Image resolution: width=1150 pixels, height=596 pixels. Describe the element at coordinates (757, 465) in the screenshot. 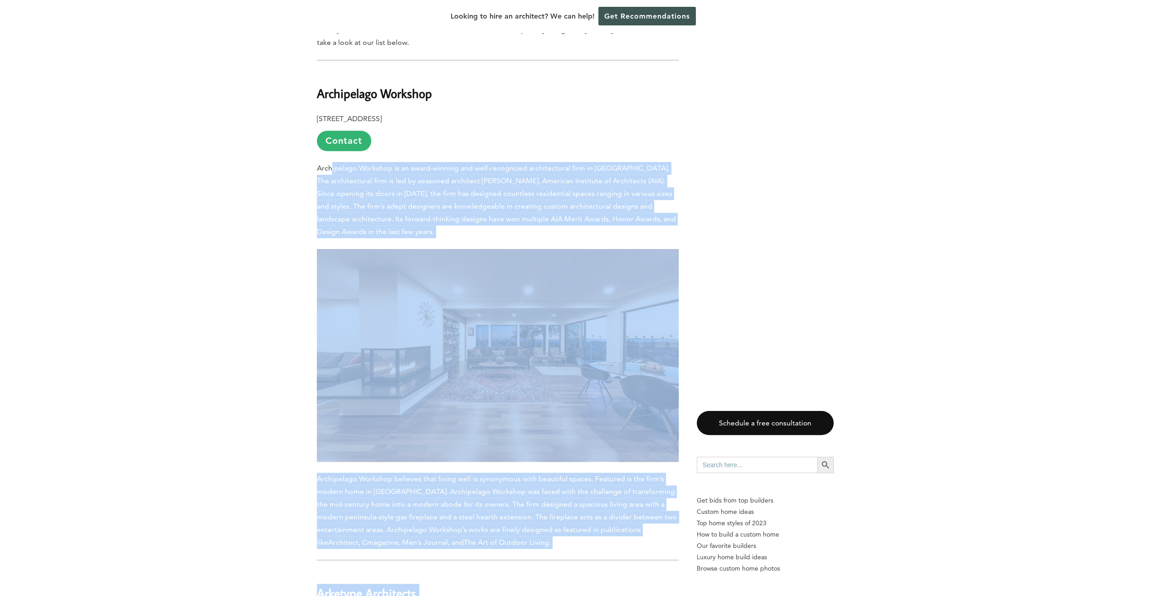

I see `input: Search here...` at that location.